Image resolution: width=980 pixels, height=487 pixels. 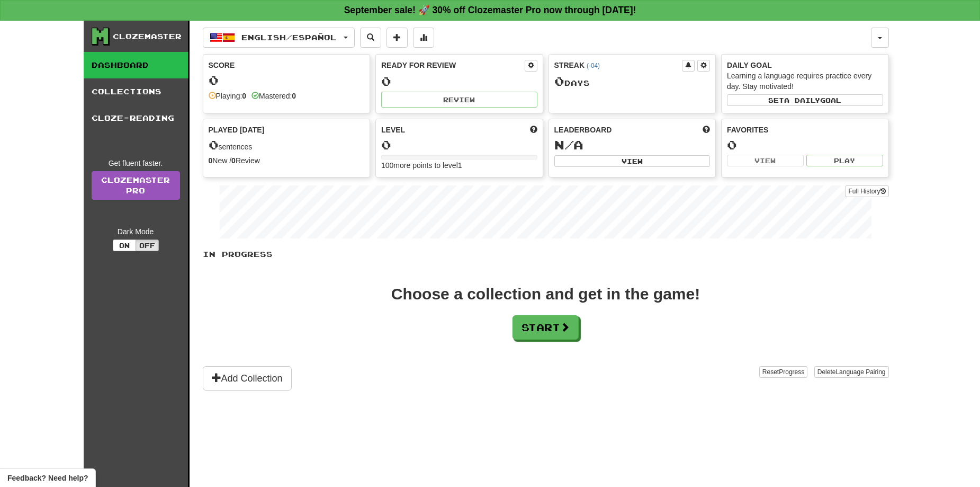 What do you see at coordinates (136, 185) in the screenshot?
I see `a: ClozemasterPro` at bounding box center [136, 185].